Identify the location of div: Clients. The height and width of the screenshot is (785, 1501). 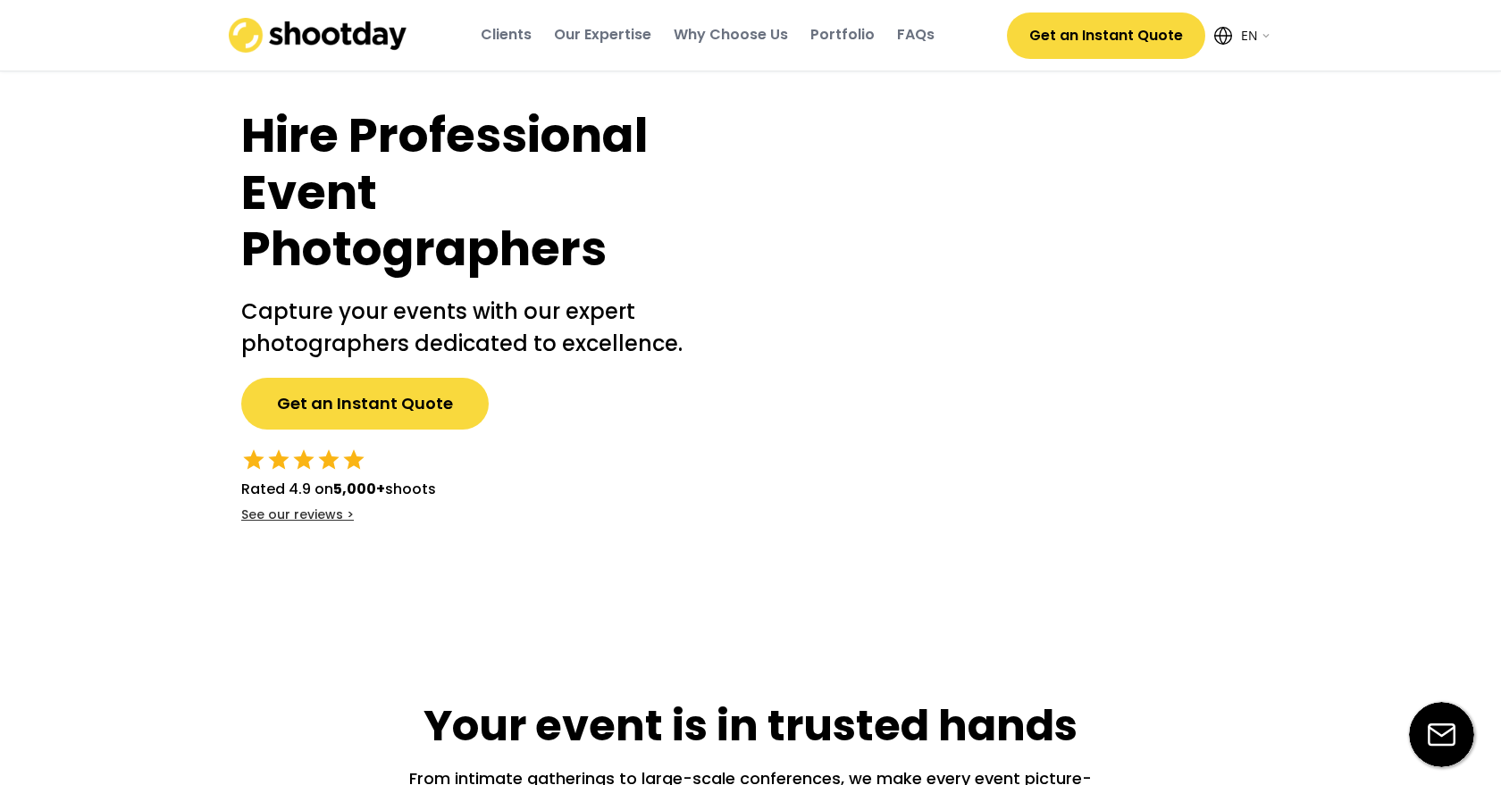
(506, 35).